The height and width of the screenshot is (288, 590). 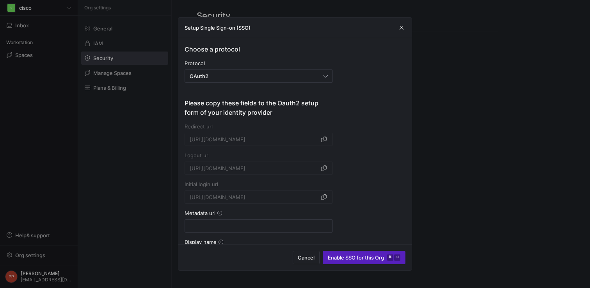 What do you see at coordinates (217, 28) in the screenshot?
I see `h3: Setup Single Sign-on (SSO)` at bounding box center [217, 28].